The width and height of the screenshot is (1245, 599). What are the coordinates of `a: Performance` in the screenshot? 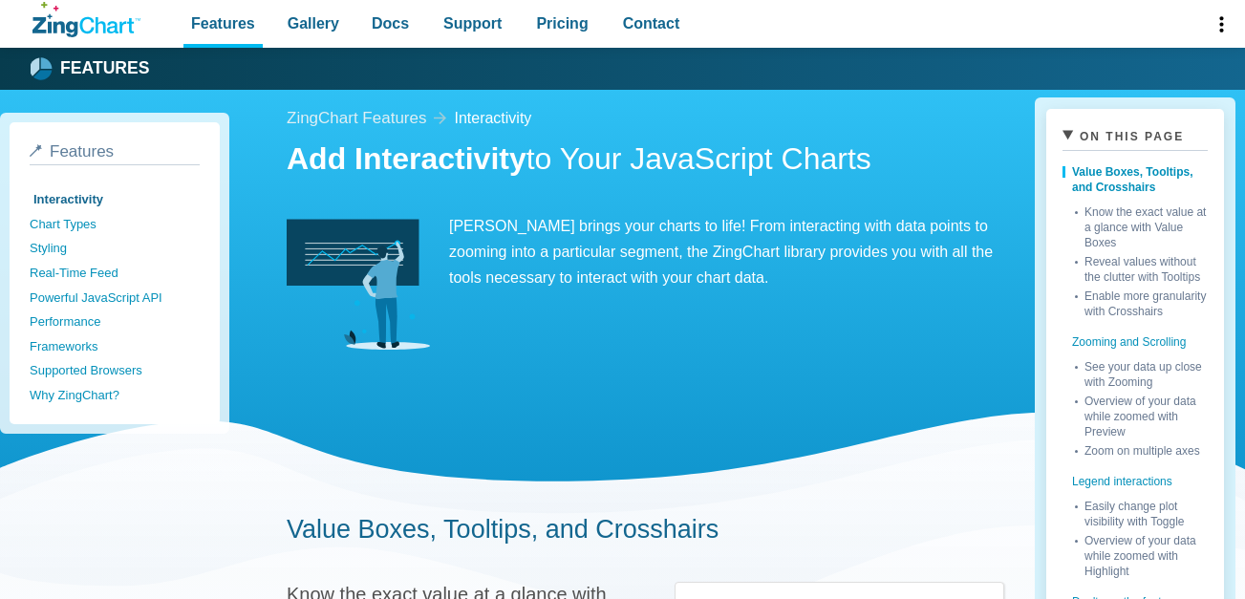 It's located at (115, 322).